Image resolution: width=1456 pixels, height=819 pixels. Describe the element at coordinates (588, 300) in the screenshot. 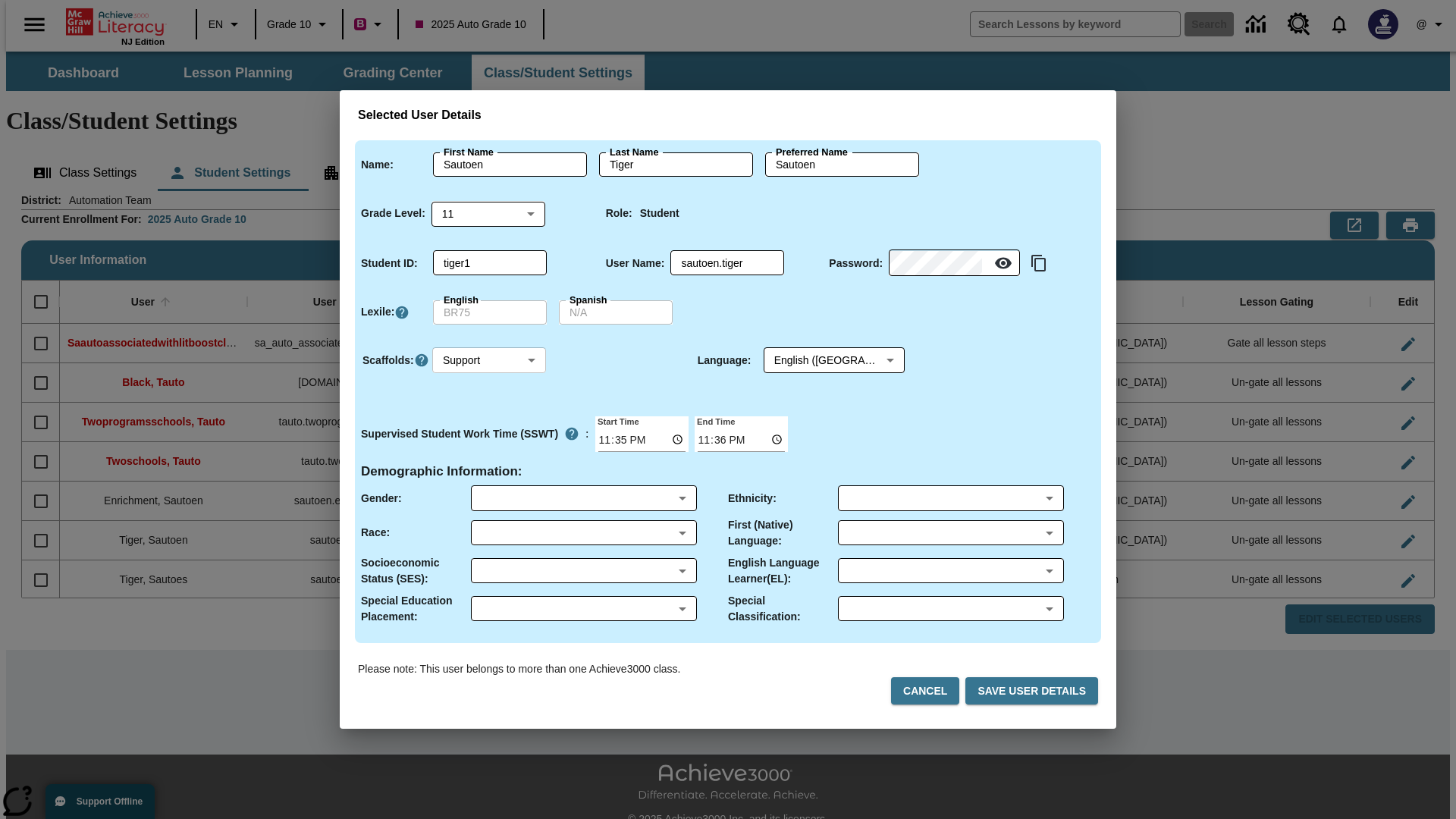

I see `label: Spanish` at that location.